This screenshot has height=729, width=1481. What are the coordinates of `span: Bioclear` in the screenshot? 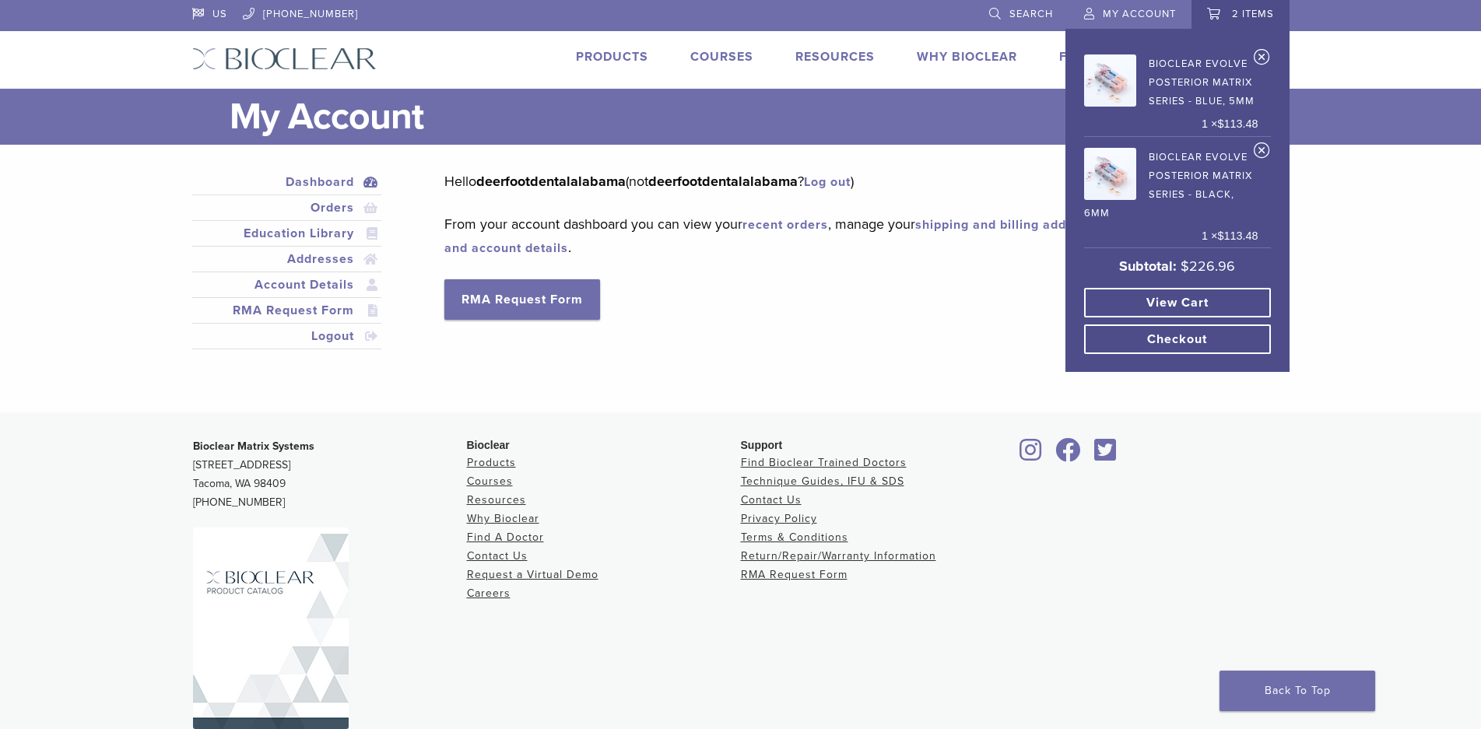 It's located at (488, 445).